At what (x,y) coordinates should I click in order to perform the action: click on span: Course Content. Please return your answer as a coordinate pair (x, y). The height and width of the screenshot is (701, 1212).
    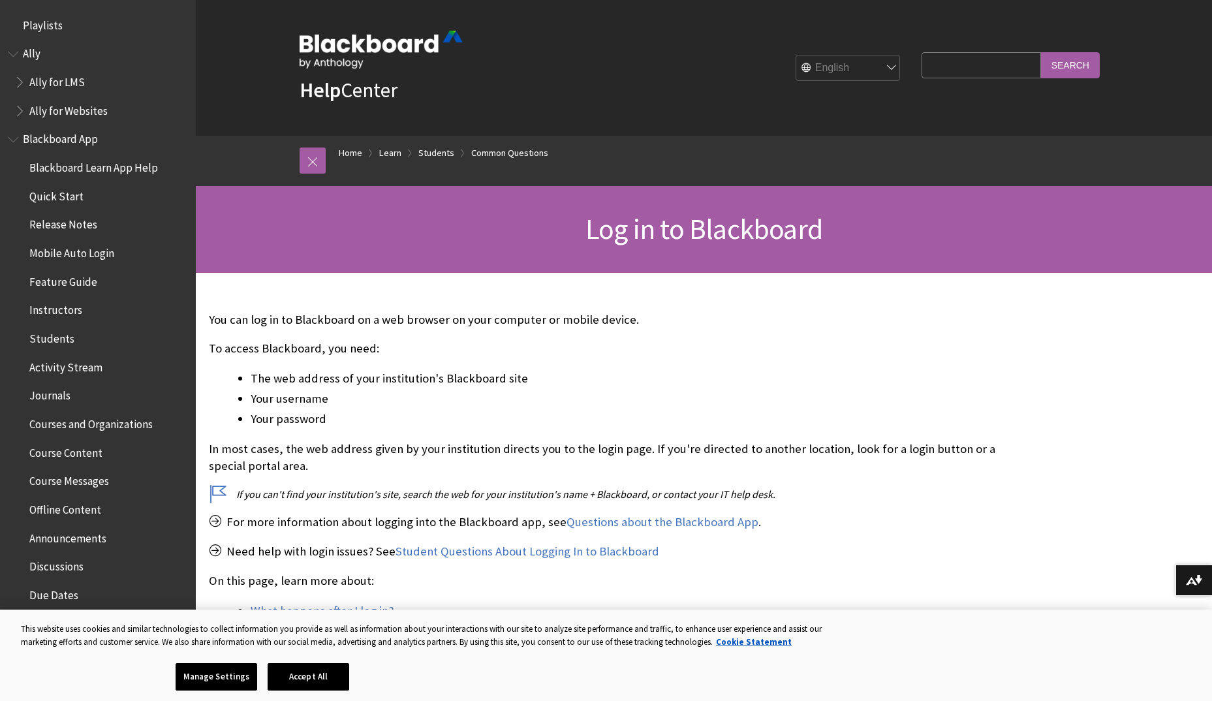
    Looking at the image, I should click on (66, 450).